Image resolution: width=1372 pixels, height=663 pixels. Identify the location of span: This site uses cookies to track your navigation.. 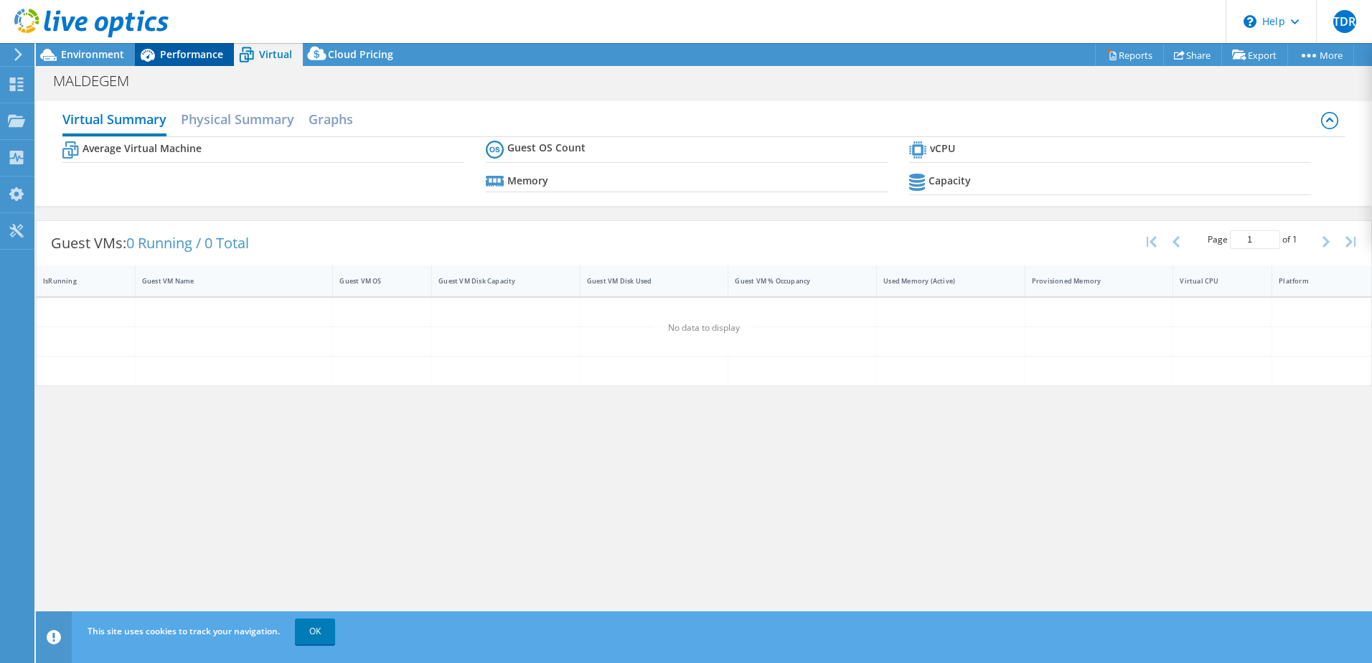
(184, 631).